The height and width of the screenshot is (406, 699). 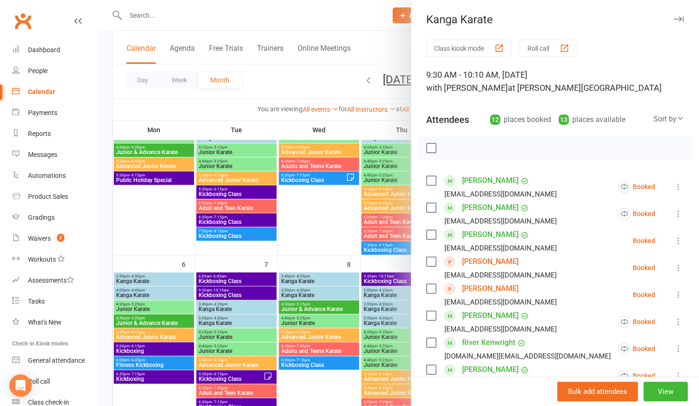 What do you see at coordinates (42, 113) in the screenshot?
I see `div: Payments` at bounding box center [42, 113].